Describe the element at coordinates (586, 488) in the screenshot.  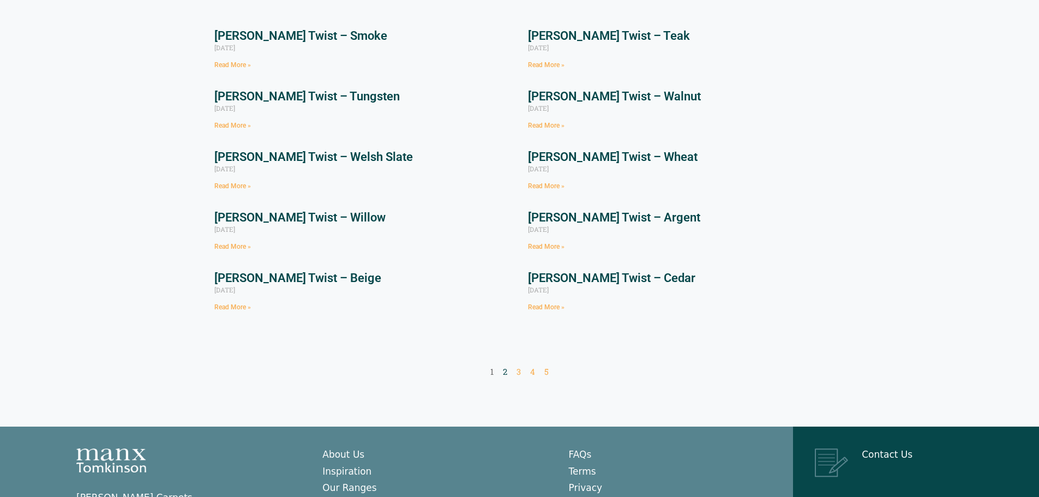
I see `a: Privacy` at that location.